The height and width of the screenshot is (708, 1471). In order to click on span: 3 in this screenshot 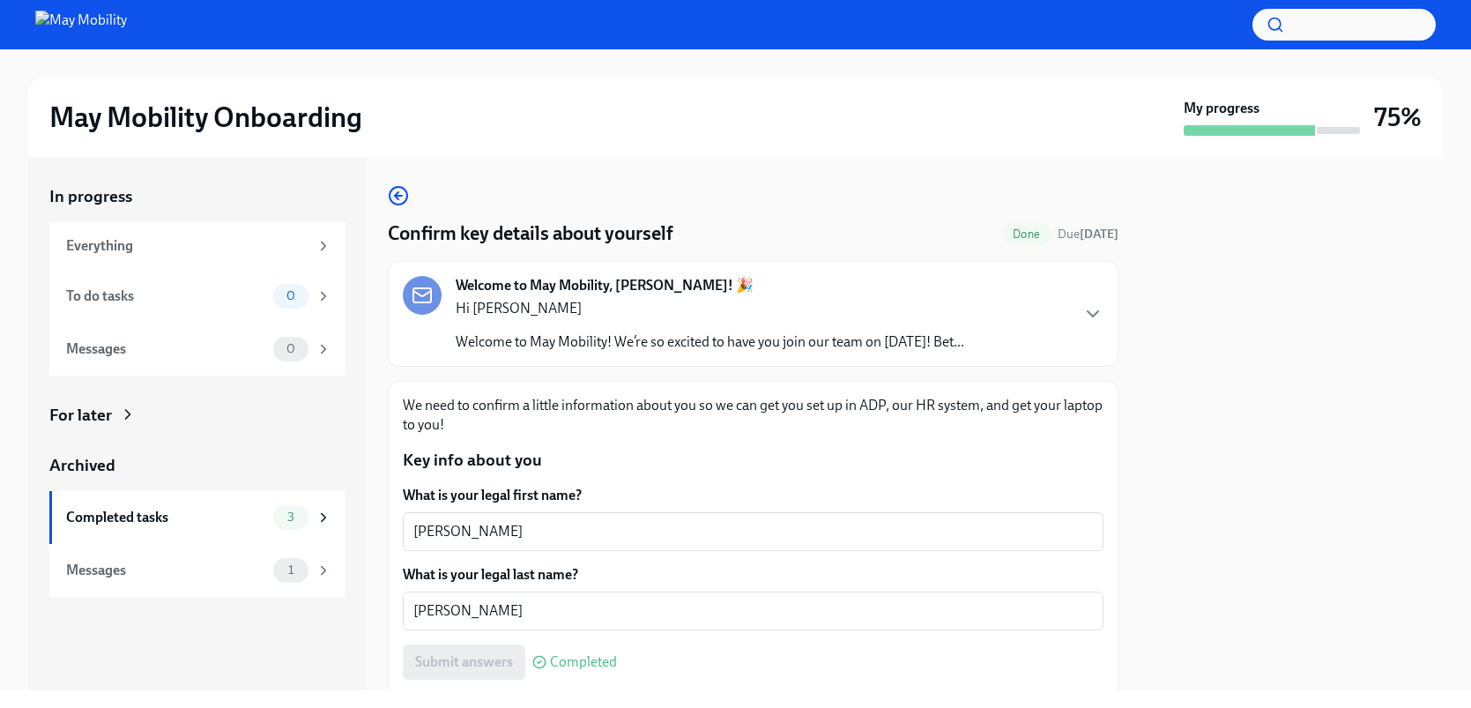, I will do `click(291, 516)`.